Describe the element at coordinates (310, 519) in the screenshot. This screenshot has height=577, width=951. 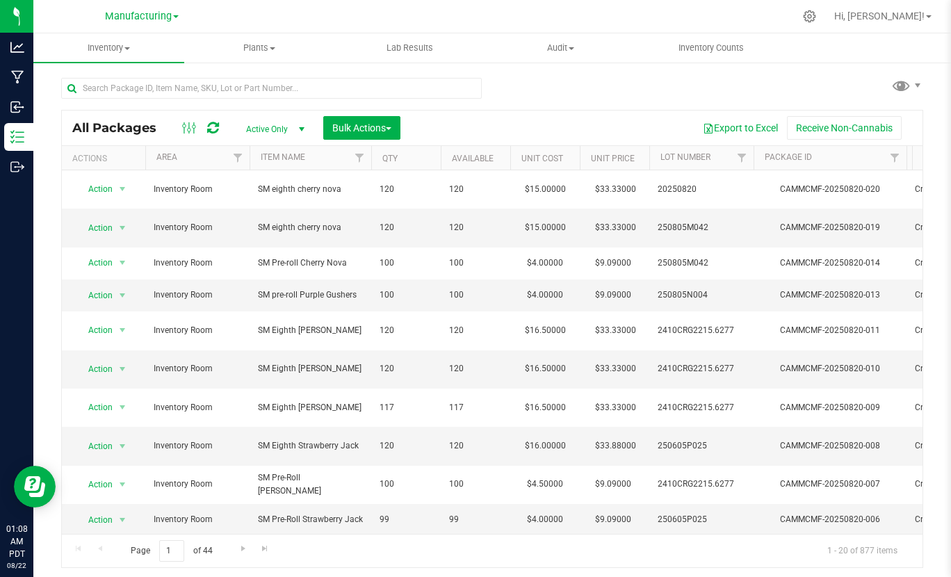
I see `span: SM Pre-Roll Strawberry Jack` at that location.